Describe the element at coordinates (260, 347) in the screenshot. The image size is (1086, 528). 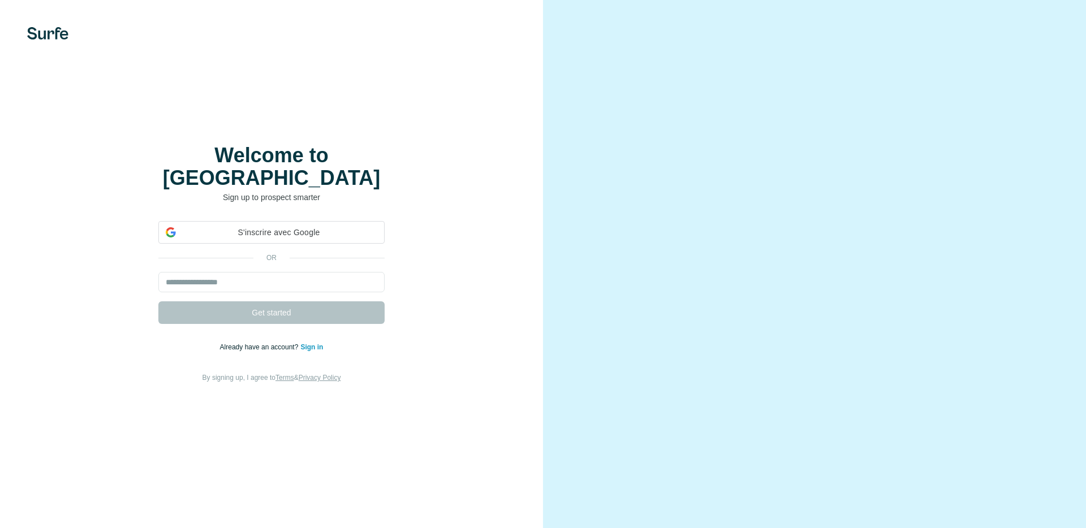
I see `span: Already have an account?` at that location.